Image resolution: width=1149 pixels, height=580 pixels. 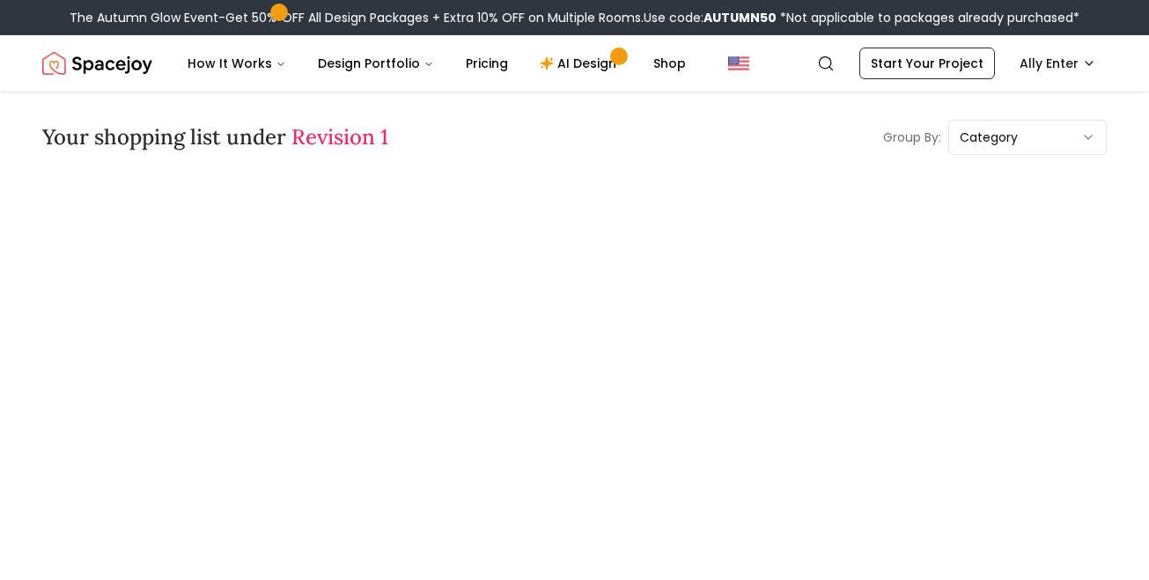 What do you see at coordinates (710, 18) in the screenshot?
I see `span: Use code:` at bounding box center [710, 18].